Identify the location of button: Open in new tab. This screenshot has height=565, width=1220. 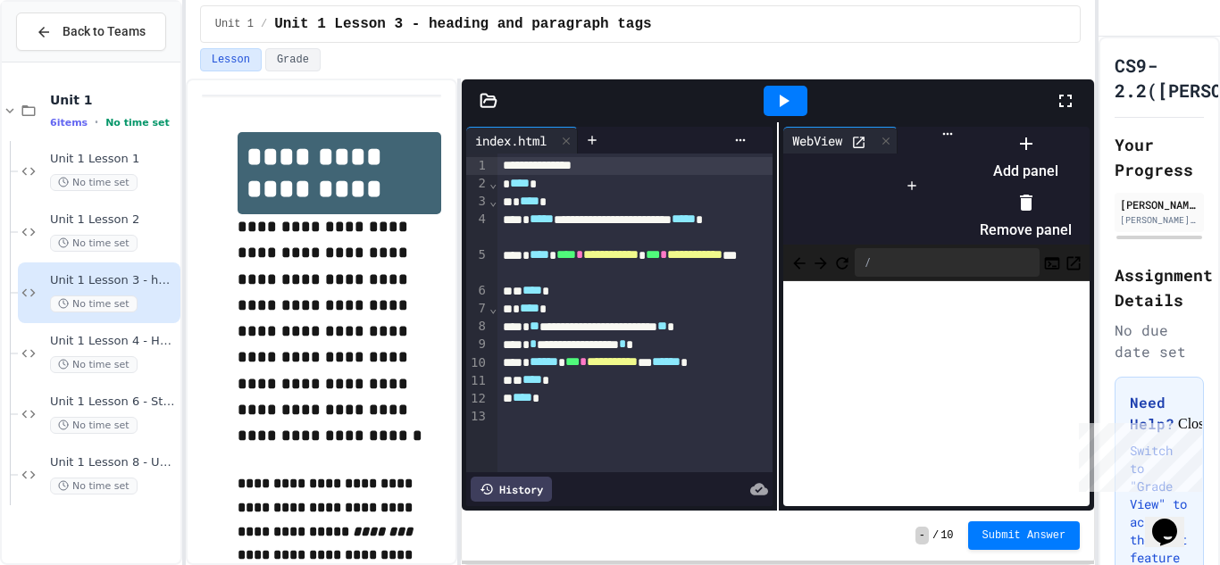
(1074, 263).